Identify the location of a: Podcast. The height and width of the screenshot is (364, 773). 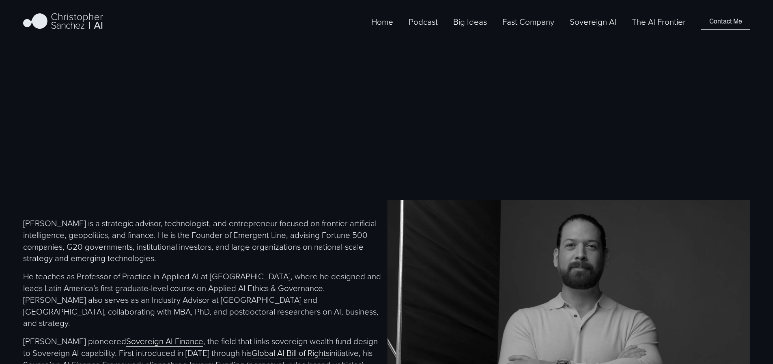
(423, 21).